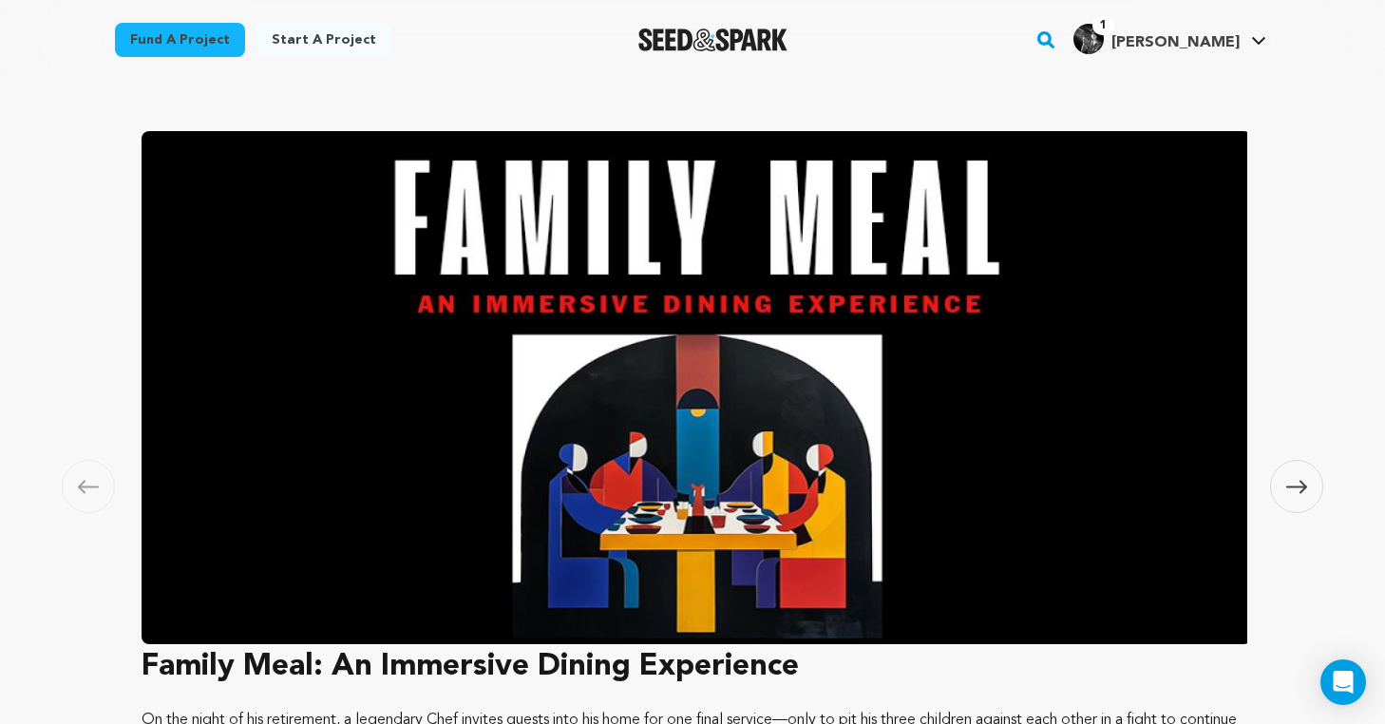  I want to click on a: Start a project, so click(324, 40).